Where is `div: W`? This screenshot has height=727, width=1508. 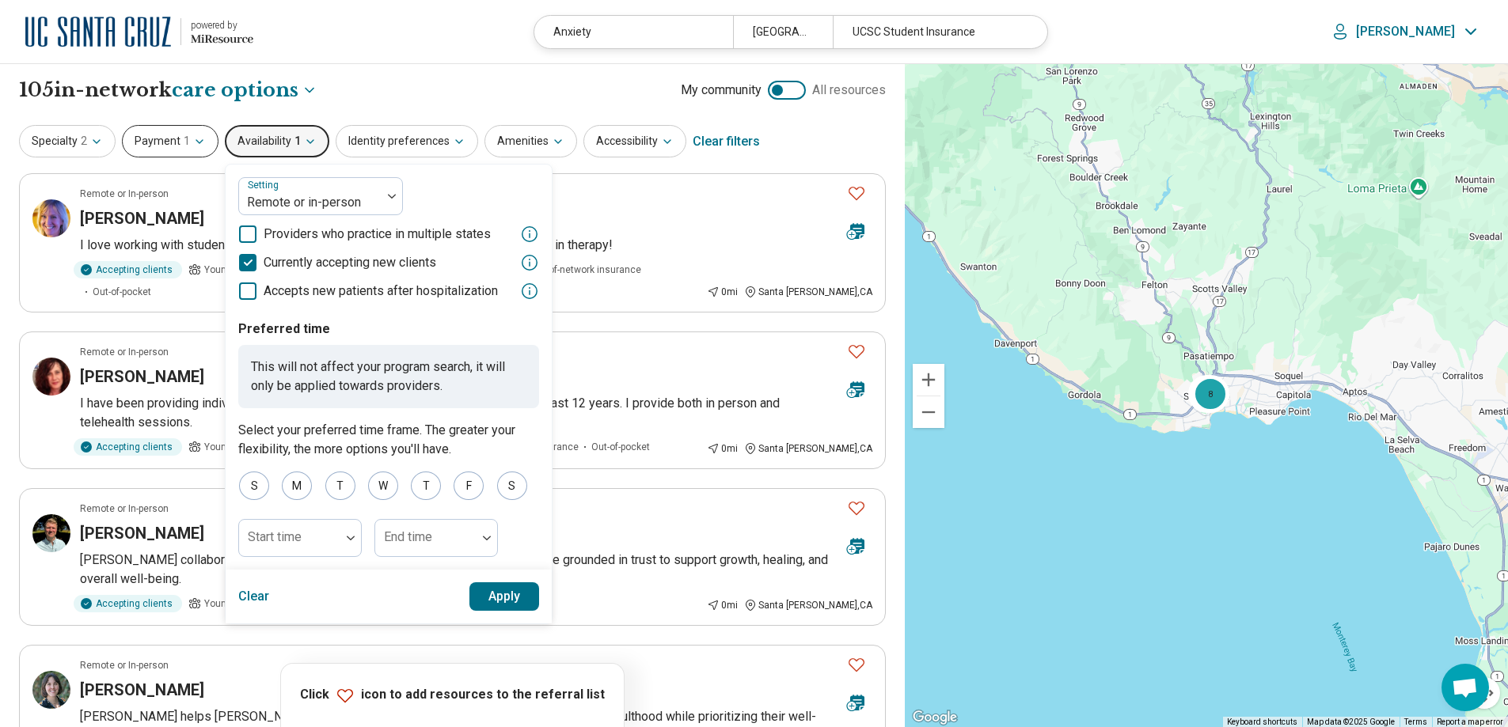 div: W is located at coordinates (383, 486).